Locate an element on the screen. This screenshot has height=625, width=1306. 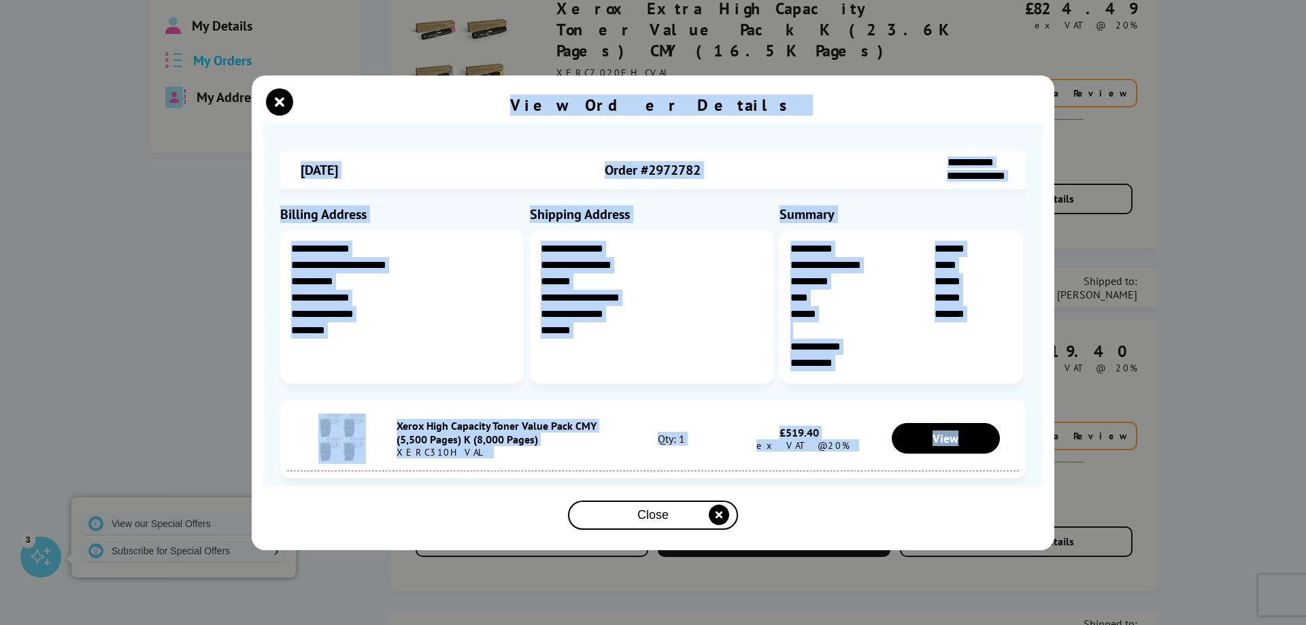
span: View is located at coordinates (945, 438).